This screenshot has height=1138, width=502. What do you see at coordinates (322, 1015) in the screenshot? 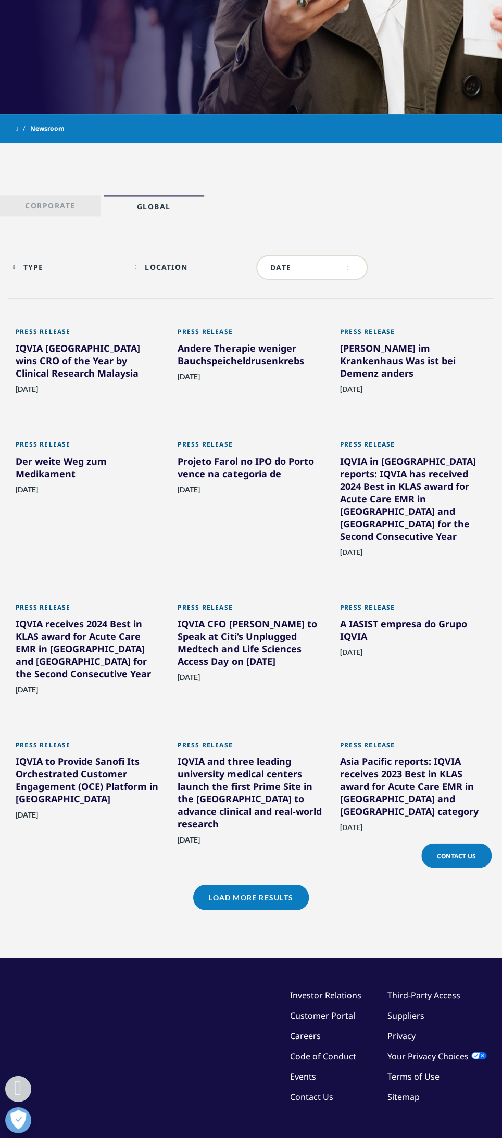
I see `a: Customer Portal` at bounding box center [322, 1015].